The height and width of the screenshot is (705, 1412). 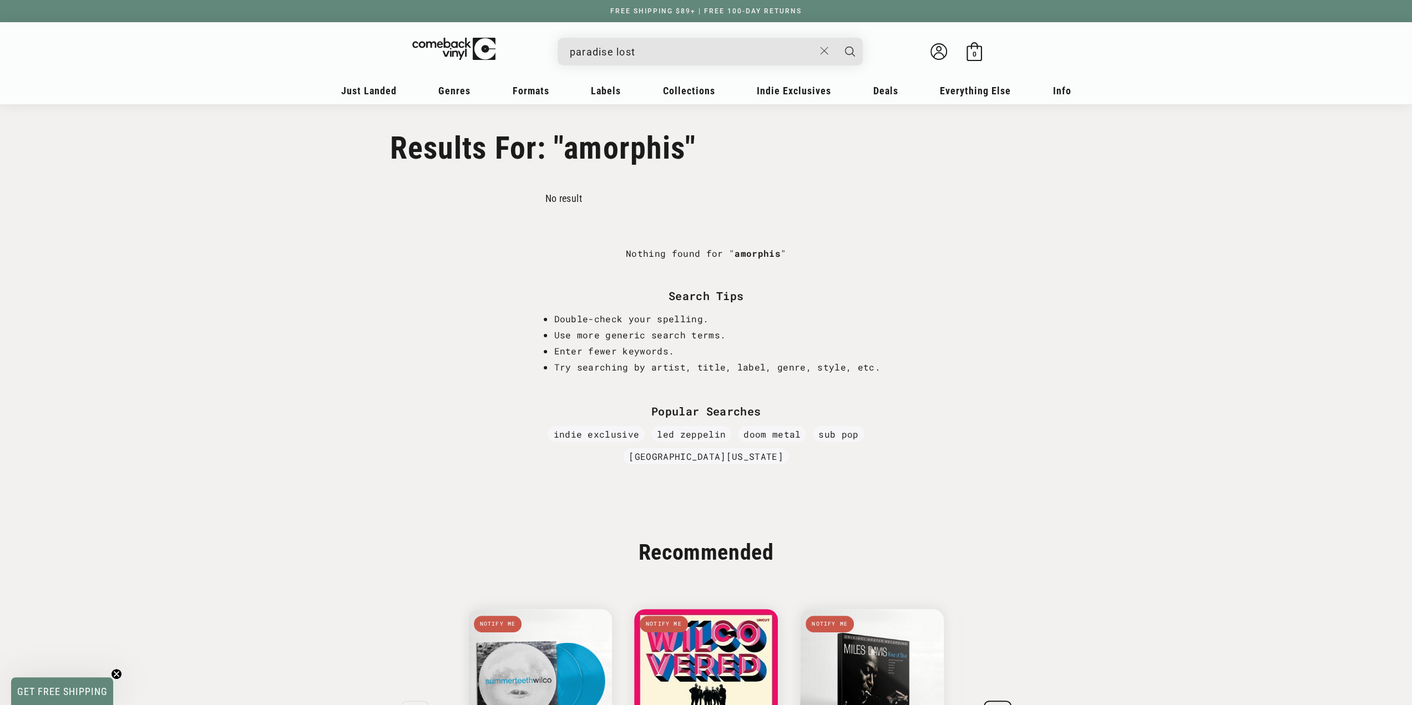 What do you see at coordinates (564, 198) in the screenshot?
I see `p: No result` at bounding box center [564, 198].